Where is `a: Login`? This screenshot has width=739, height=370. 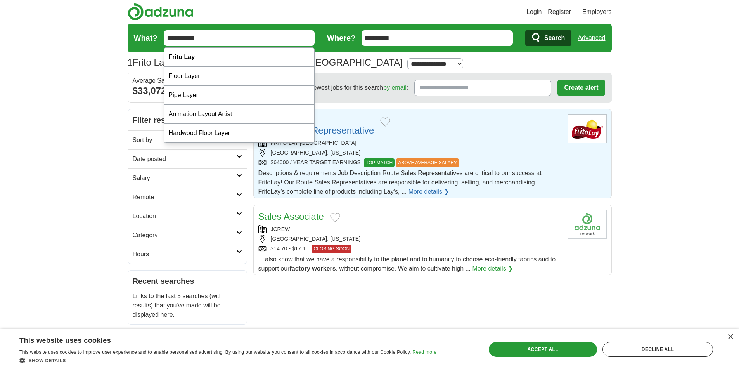 a: Login is located at coordinates (534, 12).